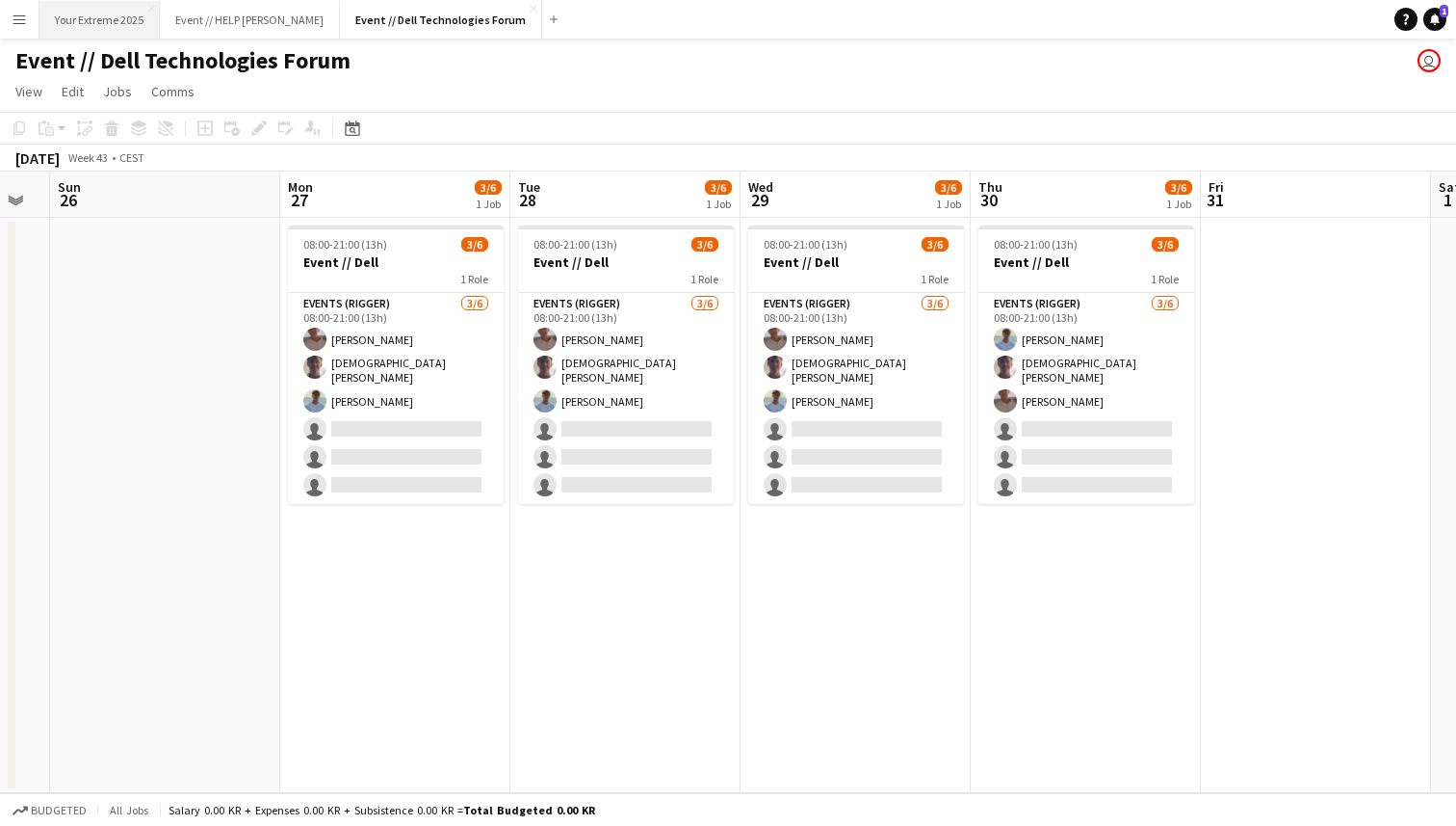  I want to click on span: View, so click(29, 92).